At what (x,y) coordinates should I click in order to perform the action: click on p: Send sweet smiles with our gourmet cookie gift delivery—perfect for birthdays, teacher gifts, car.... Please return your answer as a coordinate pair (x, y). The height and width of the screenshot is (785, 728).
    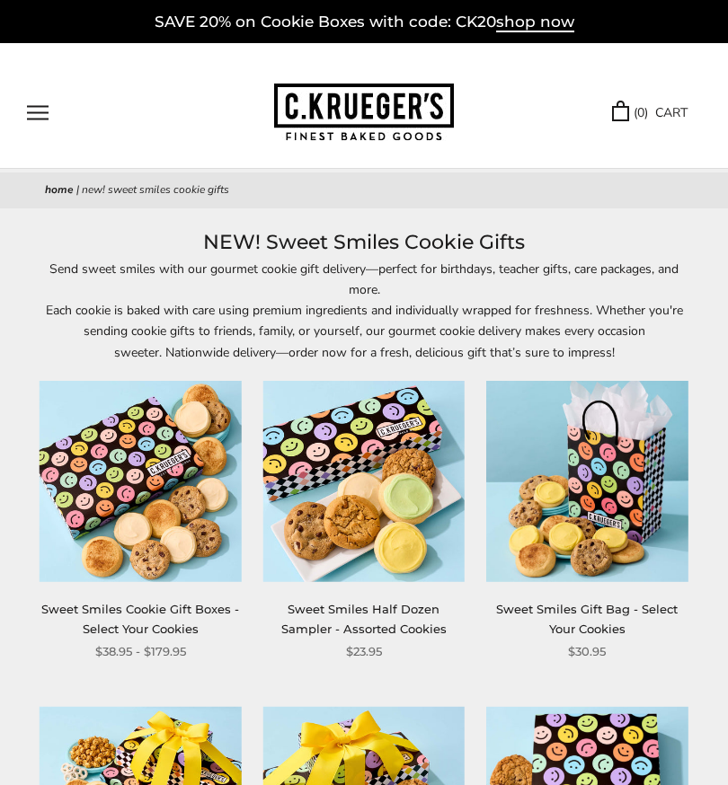
    Looking at the image, I should click on (364, 310).